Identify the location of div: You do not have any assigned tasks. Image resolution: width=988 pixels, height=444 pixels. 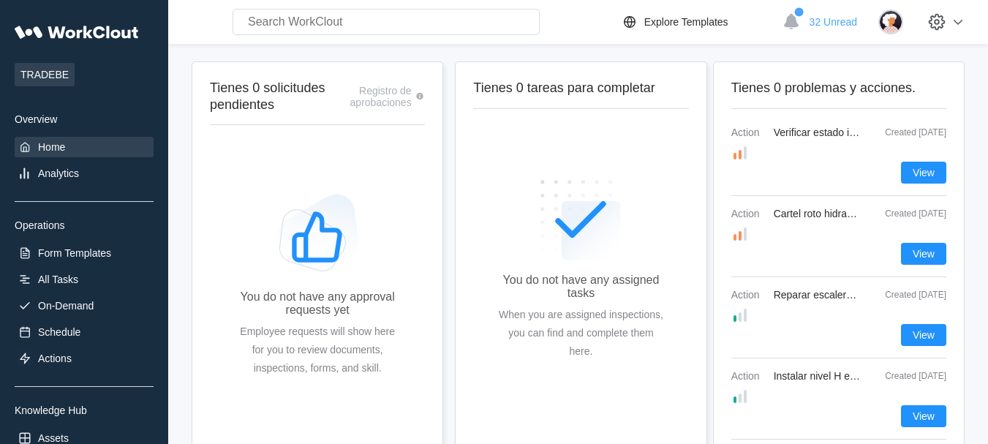
(581, 287).